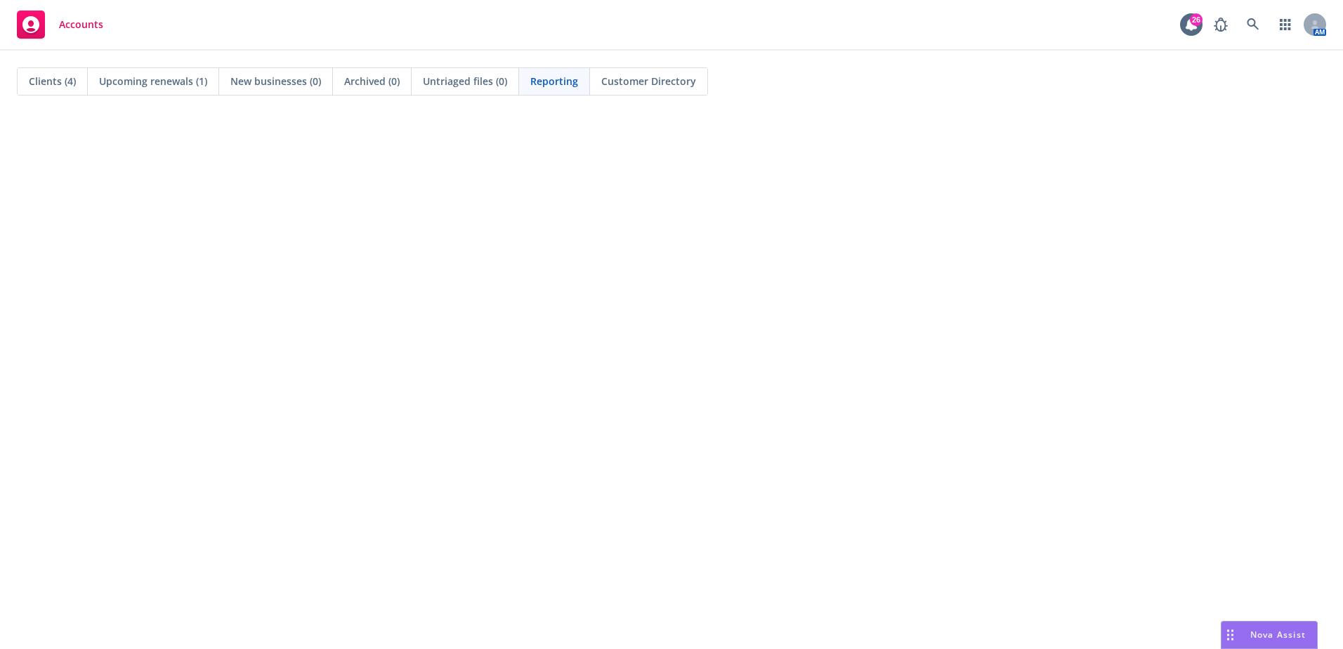 The image size is (1343, 649). Describe the element at coordinates (60, 25) in the screenshot. I see `a: Accounts` at that location.